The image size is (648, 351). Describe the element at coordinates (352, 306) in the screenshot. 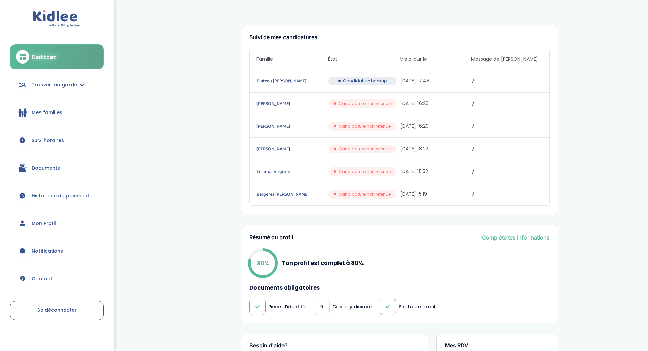

I see `p: Casier judiciaire` at that location.